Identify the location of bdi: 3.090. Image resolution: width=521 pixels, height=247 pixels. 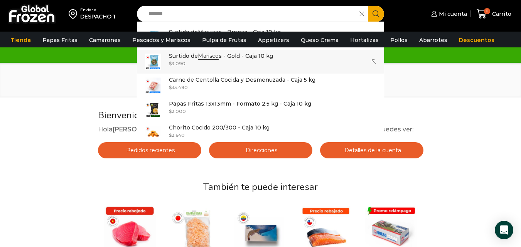
(177, 63).